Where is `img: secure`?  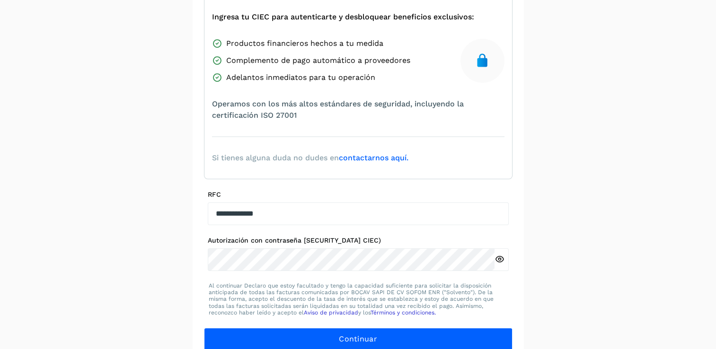
img: secure is located at coordinates (483, 61).